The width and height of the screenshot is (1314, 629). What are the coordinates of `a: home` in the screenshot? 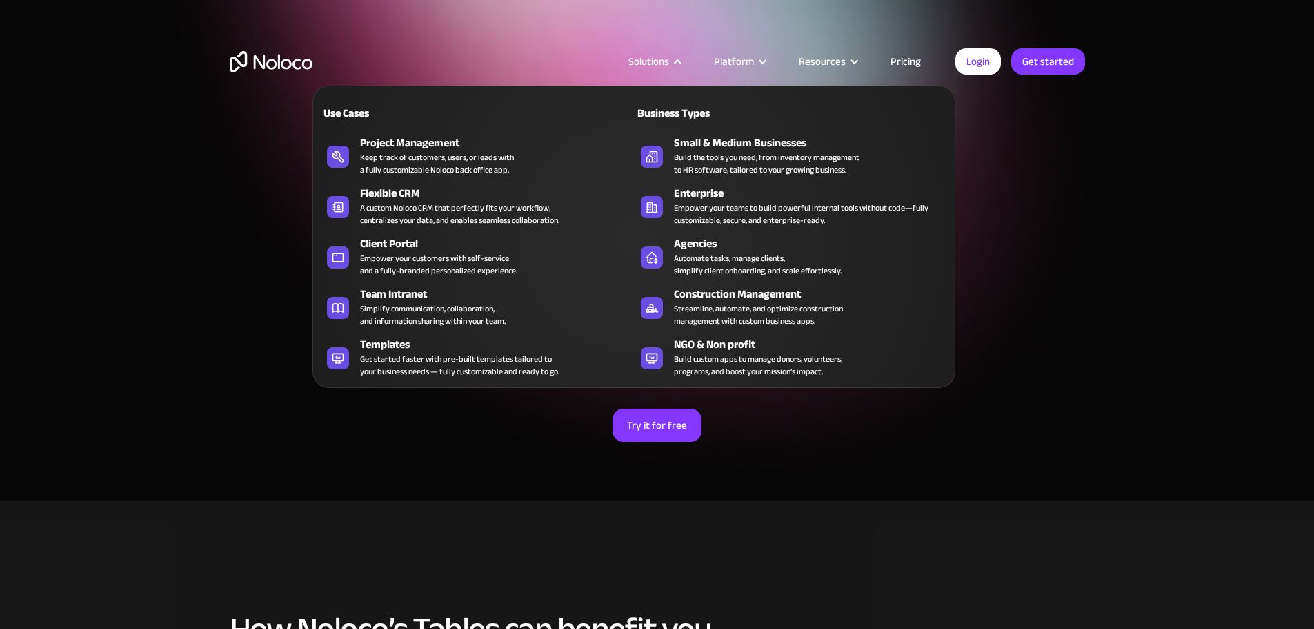 It's located at (271, 61).